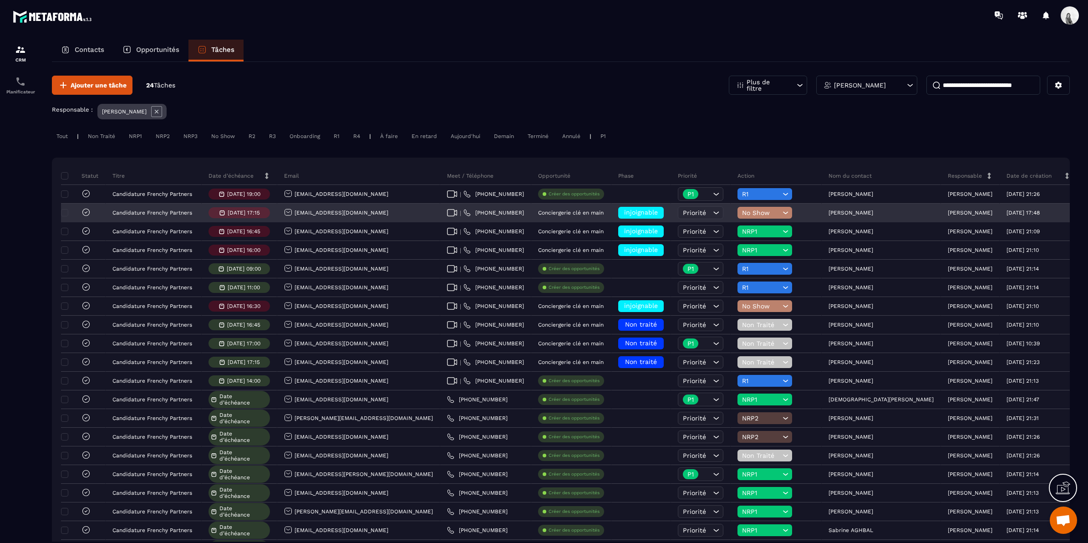 This screenshot has height=543, width=1088. Describe the element at coordinates (164, 85) in the screenshot. I see `span: Tâches` at that location.